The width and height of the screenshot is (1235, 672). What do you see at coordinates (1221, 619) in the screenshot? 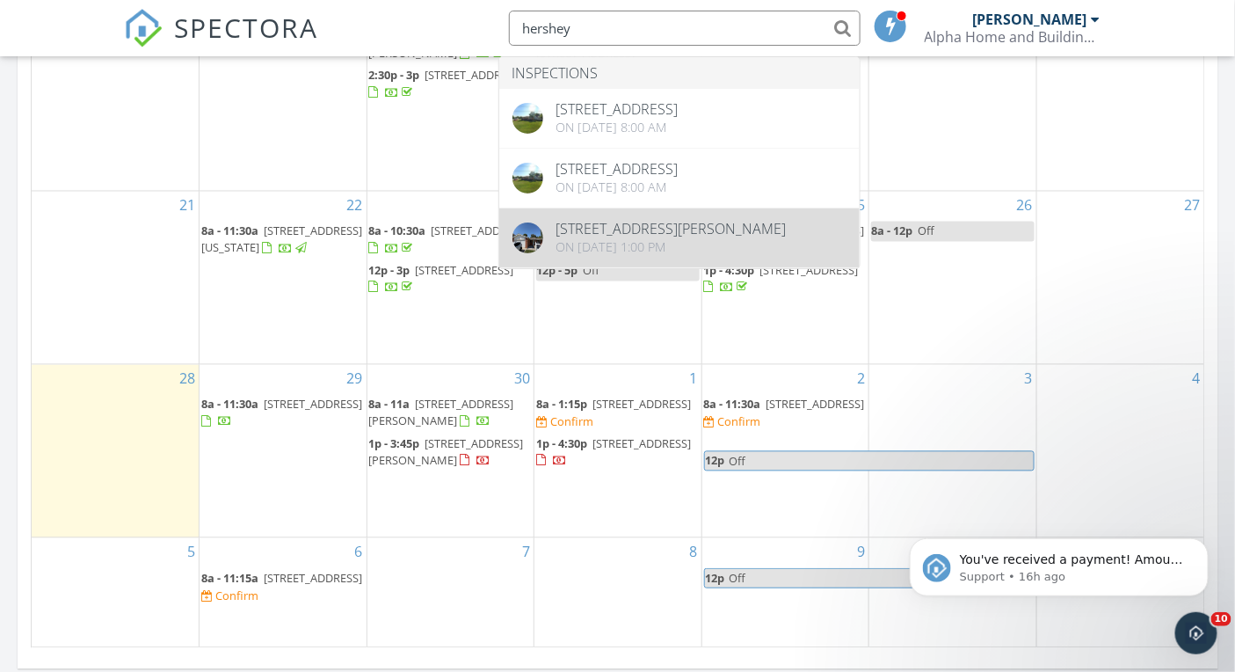
I see `span: 10` at bounding box center [1221, 619].